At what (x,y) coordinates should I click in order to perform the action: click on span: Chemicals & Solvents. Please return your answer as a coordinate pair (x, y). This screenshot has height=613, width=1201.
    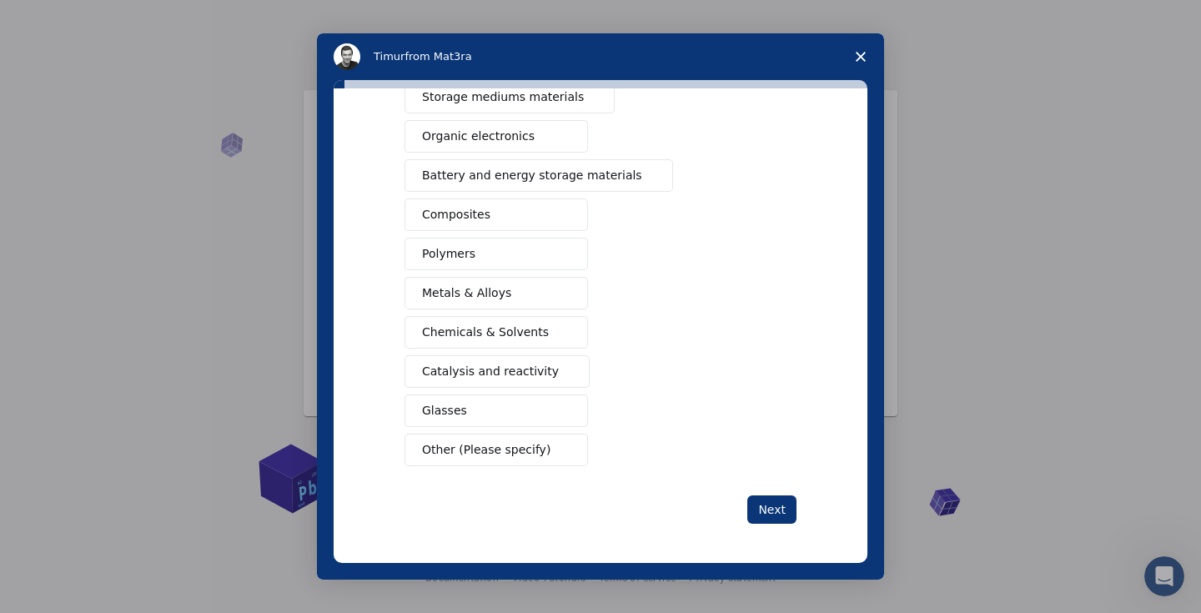
    Looking at the image, I should click on (485, 332).